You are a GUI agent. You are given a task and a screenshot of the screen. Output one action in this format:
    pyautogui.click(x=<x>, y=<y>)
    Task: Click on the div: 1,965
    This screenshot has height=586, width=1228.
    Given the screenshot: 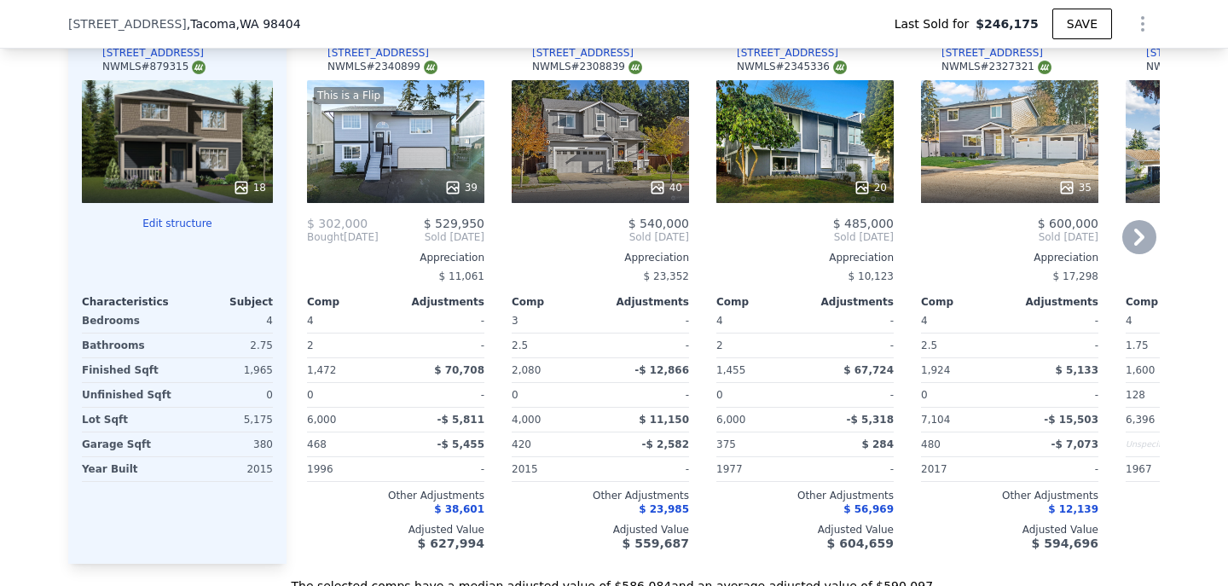 What is the action you would take?
    pyautogui.click(x=227, y=370)
    